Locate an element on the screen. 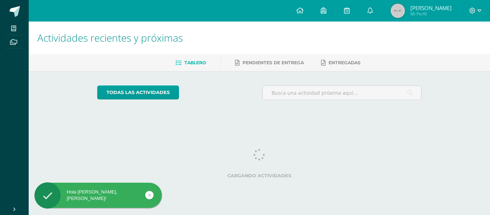 The width and height of the screenshot is (490, 215). a: todas las Actividades is located at coordinates (138, 92).